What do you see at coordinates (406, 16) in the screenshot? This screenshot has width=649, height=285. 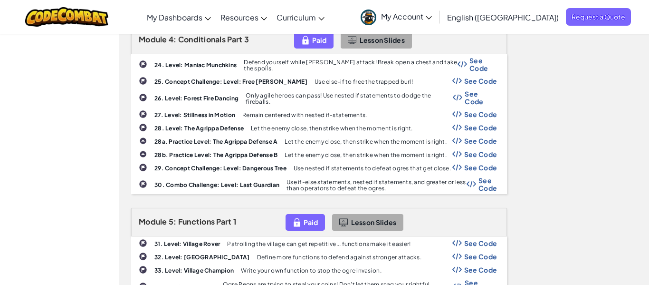 I see `span: My Account` at bounding box center [406, 16].